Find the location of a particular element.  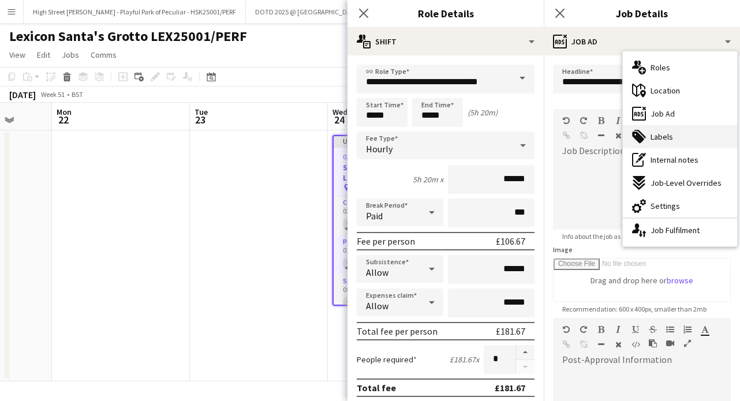

span: Jobs is located at coordinates (70, 55).